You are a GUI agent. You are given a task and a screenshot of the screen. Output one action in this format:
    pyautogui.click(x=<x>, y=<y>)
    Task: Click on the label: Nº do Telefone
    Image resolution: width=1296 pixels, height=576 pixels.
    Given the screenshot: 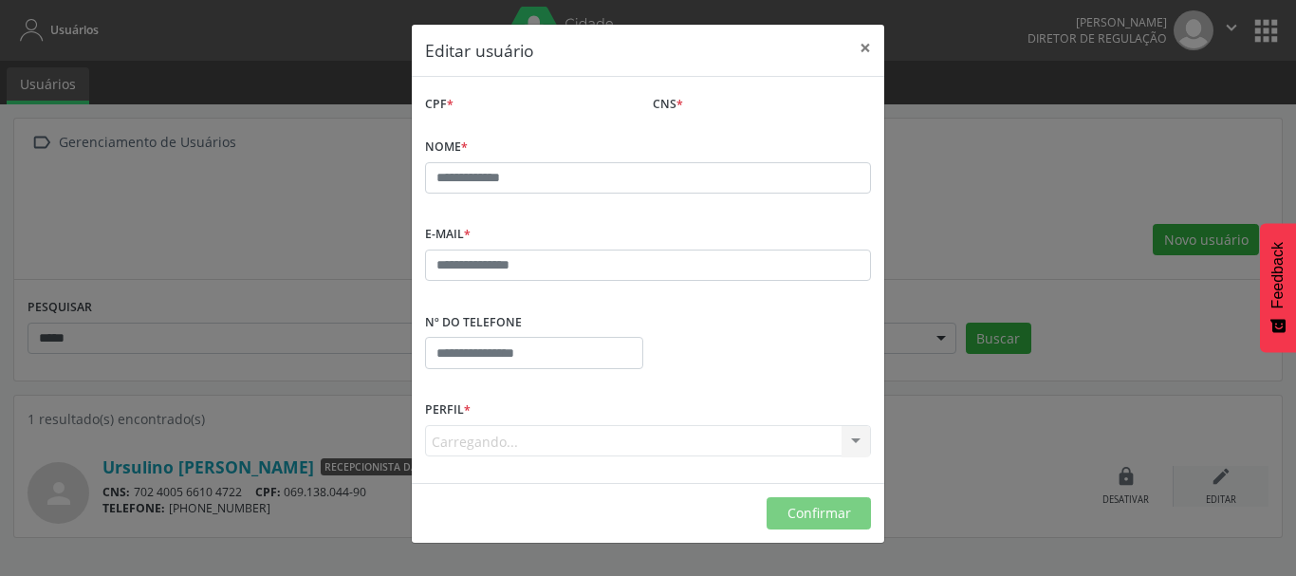 What is the action you would take?
    pyautogui.click(x=473, y=322)
    